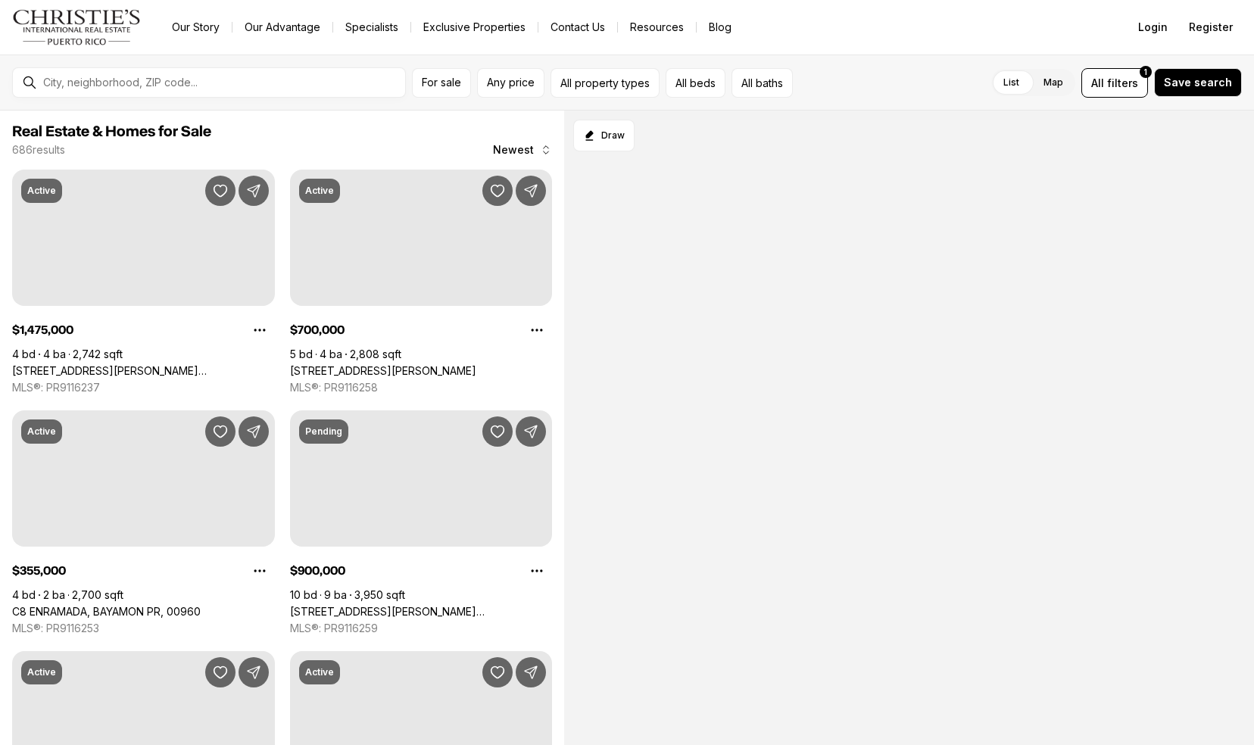 This screenshot has width=1254, height=745. What do you see at coordinates (498, 432) in the screenshot?
I see `button: Save Property: 350 SALDANA ST` at bounding box center [498, 432].